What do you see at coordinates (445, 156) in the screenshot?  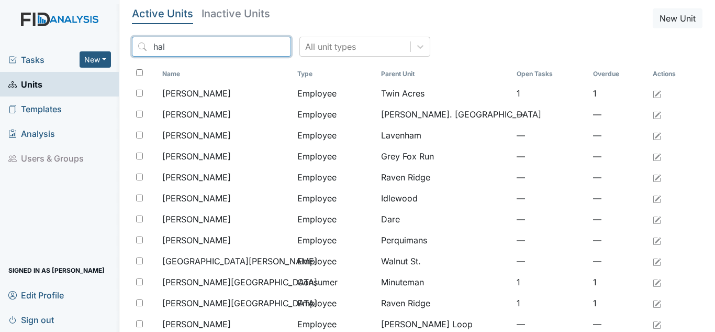 I see `td: Grey Fox Run` at bounding box center [445, 156].